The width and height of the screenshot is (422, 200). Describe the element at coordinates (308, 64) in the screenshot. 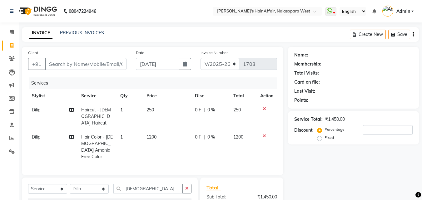

I see `div: Membership:` at that location.